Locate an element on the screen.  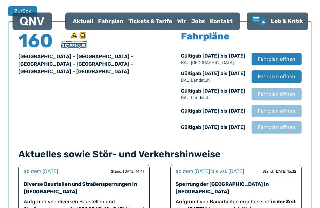
div: Jobs is located at coordinates (198, 21).